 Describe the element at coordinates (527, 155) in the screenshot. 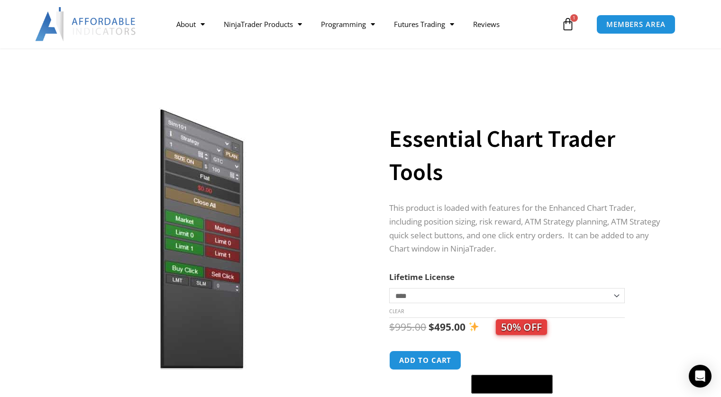

I see `h1: Essential Chart Trader Tools` at that location.